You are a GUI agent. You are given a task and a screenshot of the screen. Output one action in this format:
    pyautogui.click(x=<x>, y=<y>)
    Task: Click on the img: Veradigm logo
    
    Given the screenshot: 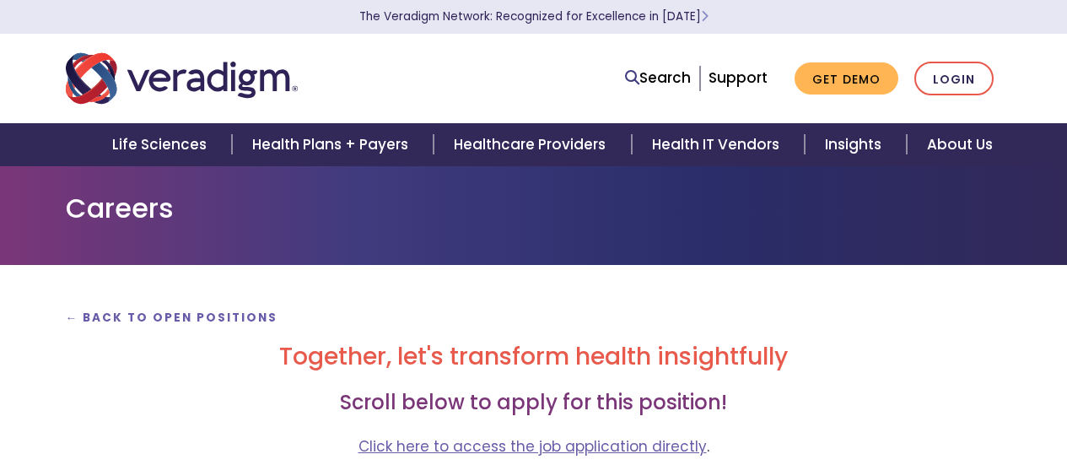 What is the action you would take?
    pyautogui.click(x=181, y=78)
    